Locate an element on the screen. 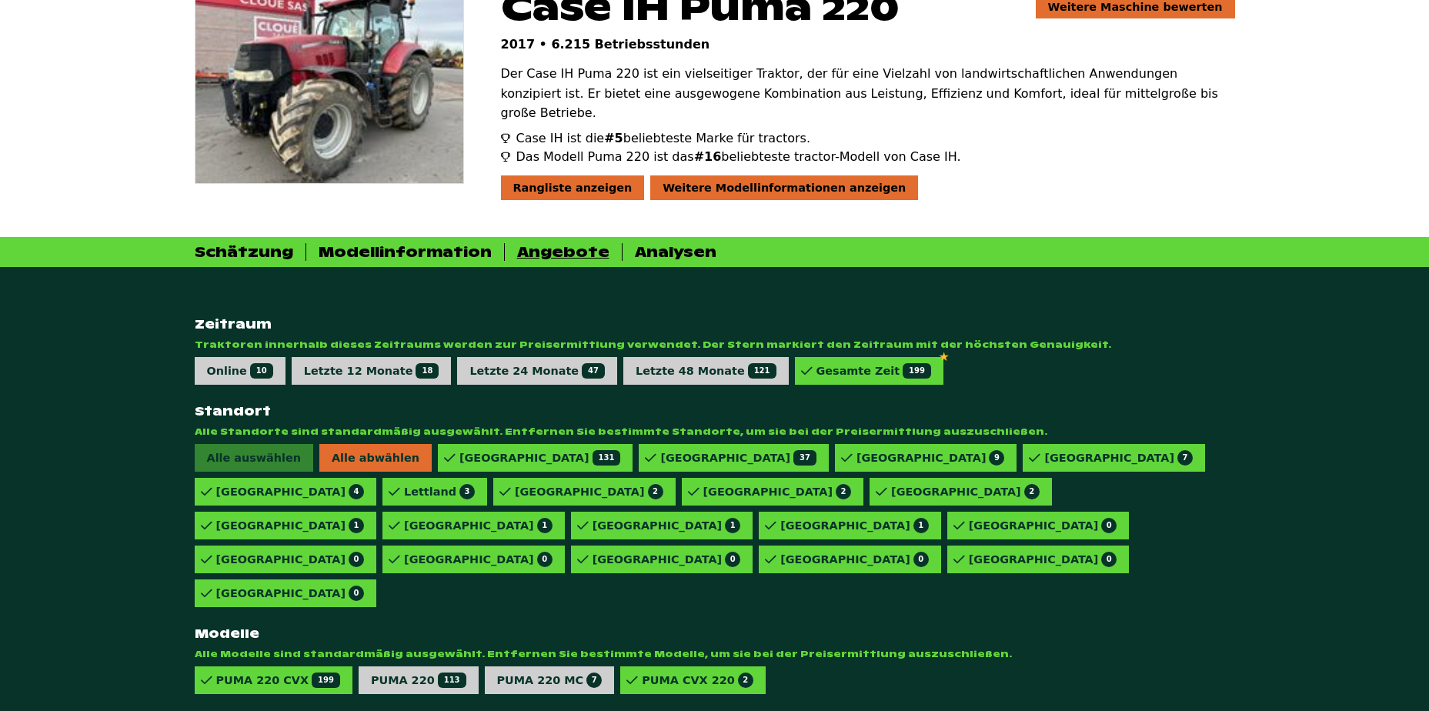 The image size is (1429, 711). span: 131 is located at coordinates (606, 458).